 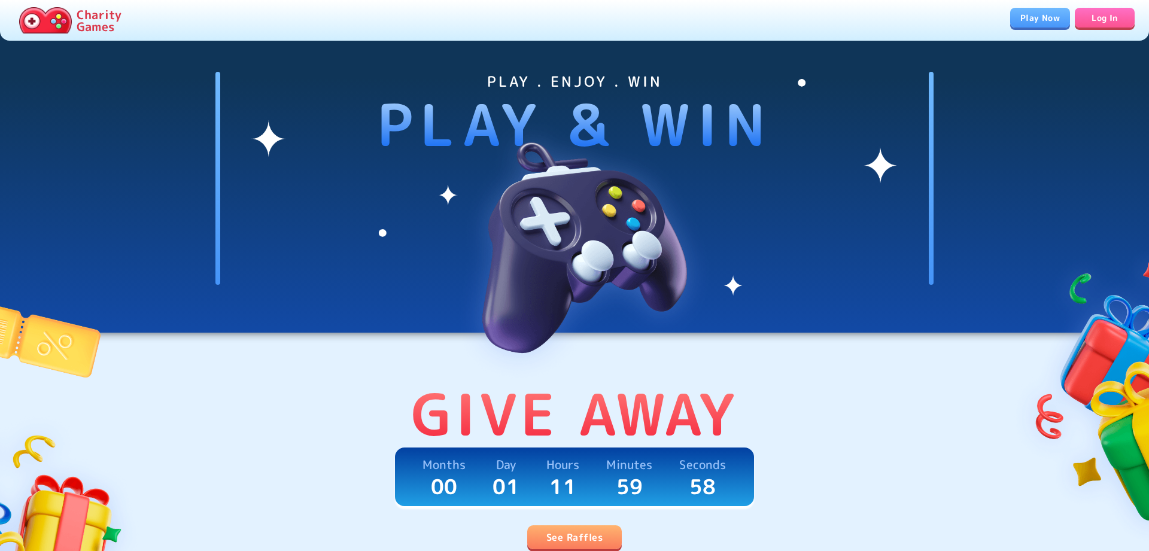 I want to click on p: Give Away, so click(x=574, y=414).